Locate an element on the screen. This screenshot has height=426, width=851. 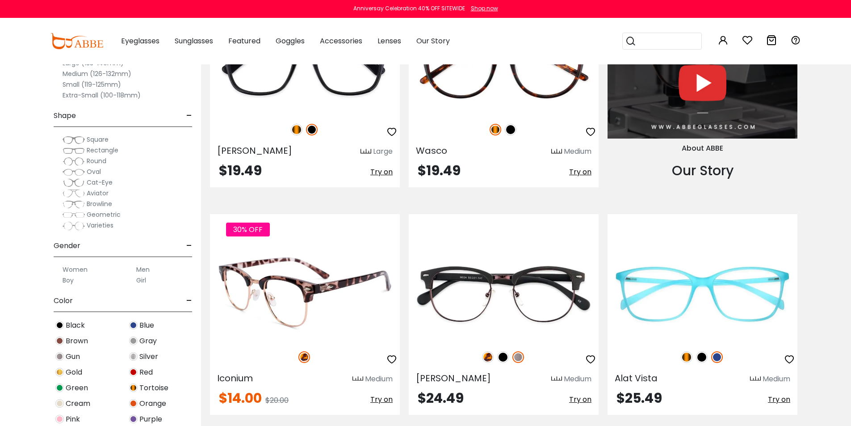
span: Gun is located at coordinates (73, 356).